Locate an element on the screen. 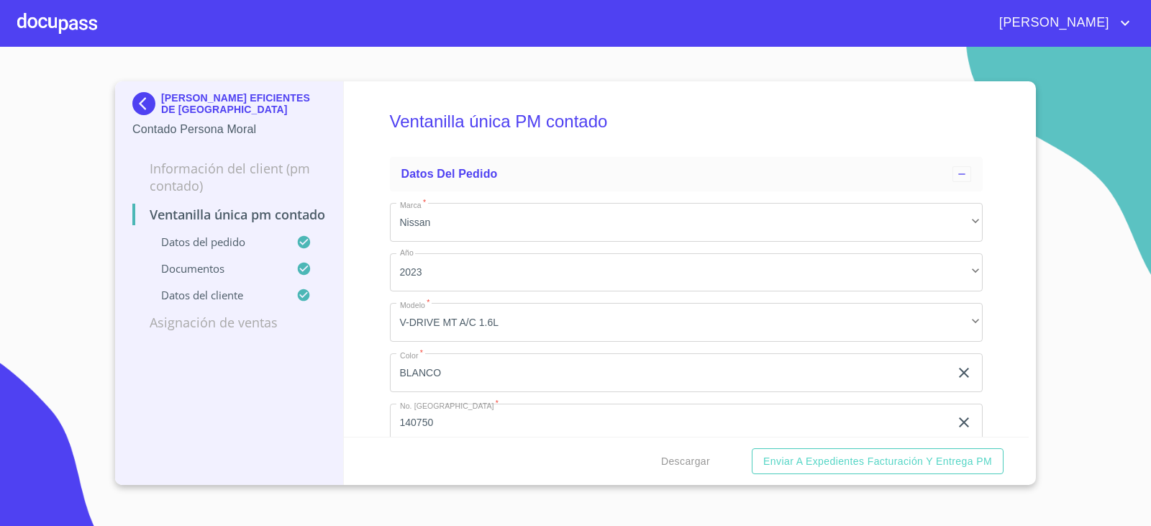  button: Descargar is located at coordinates (686, 461).